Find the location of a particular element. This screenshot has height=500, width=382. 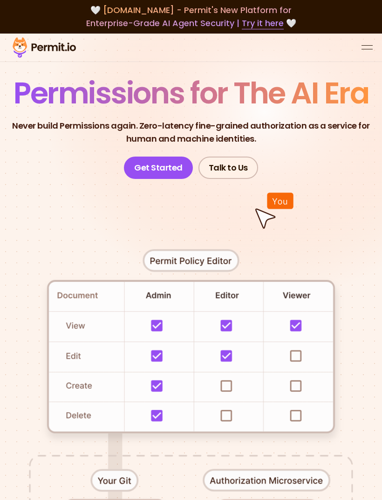

p: Never build Permissions again. Zero-latency fine-grained authorization as a service for human and... is located at coordinates (191, 132).